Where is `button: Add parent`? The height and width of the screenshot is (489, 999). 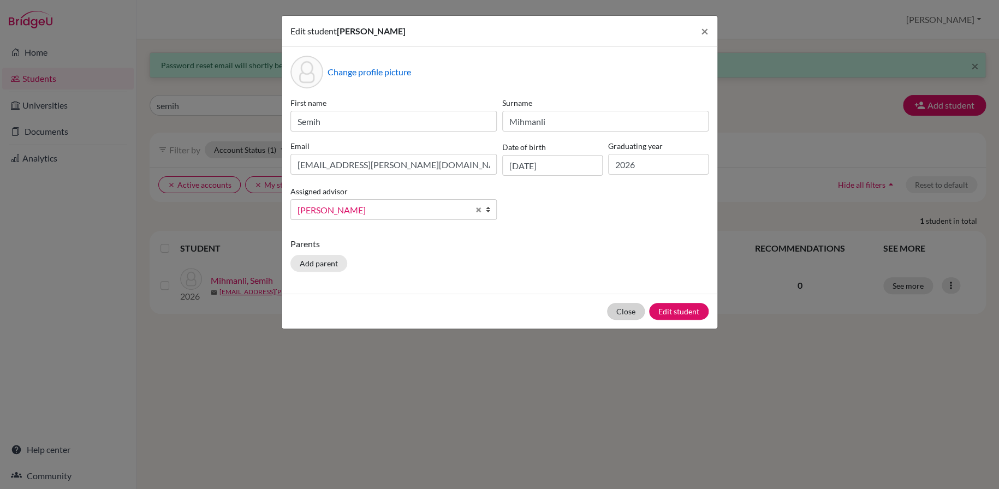
button: Add parent is located at coordinates (319, 263).